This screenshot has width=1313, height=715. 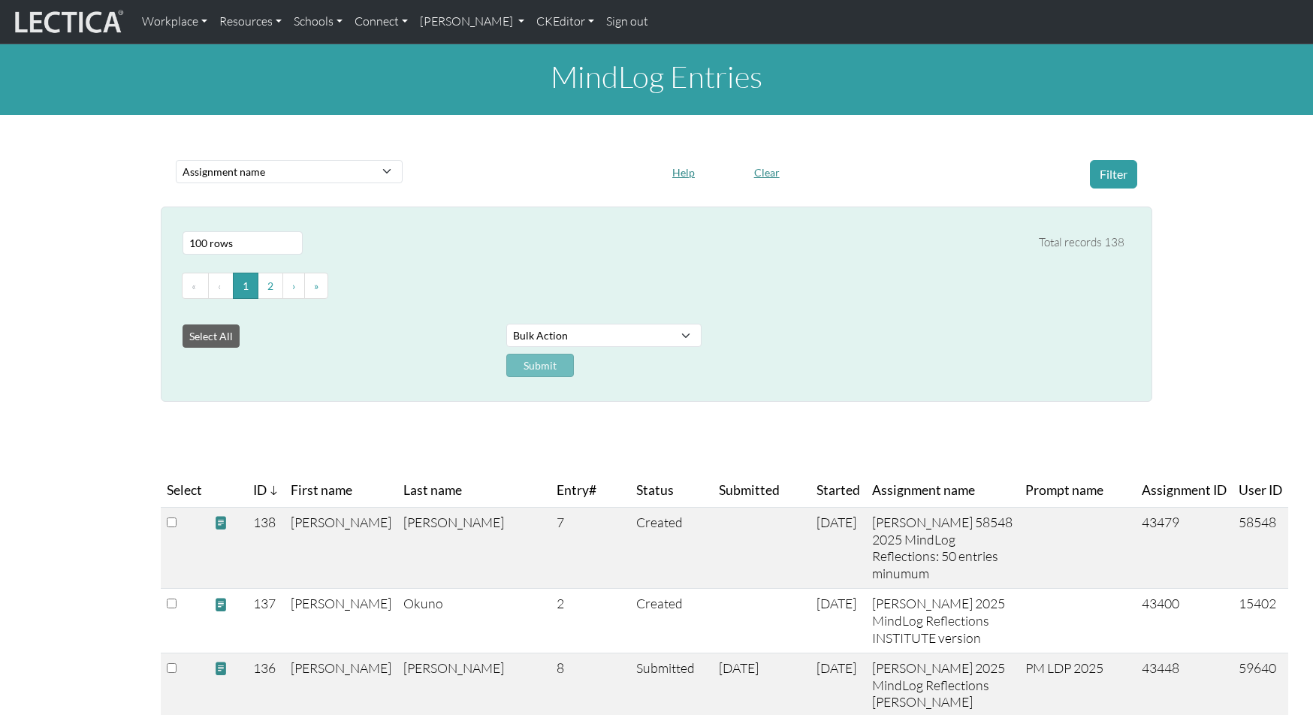 I want to click on td: 58548, so click(x=1261, y=548).